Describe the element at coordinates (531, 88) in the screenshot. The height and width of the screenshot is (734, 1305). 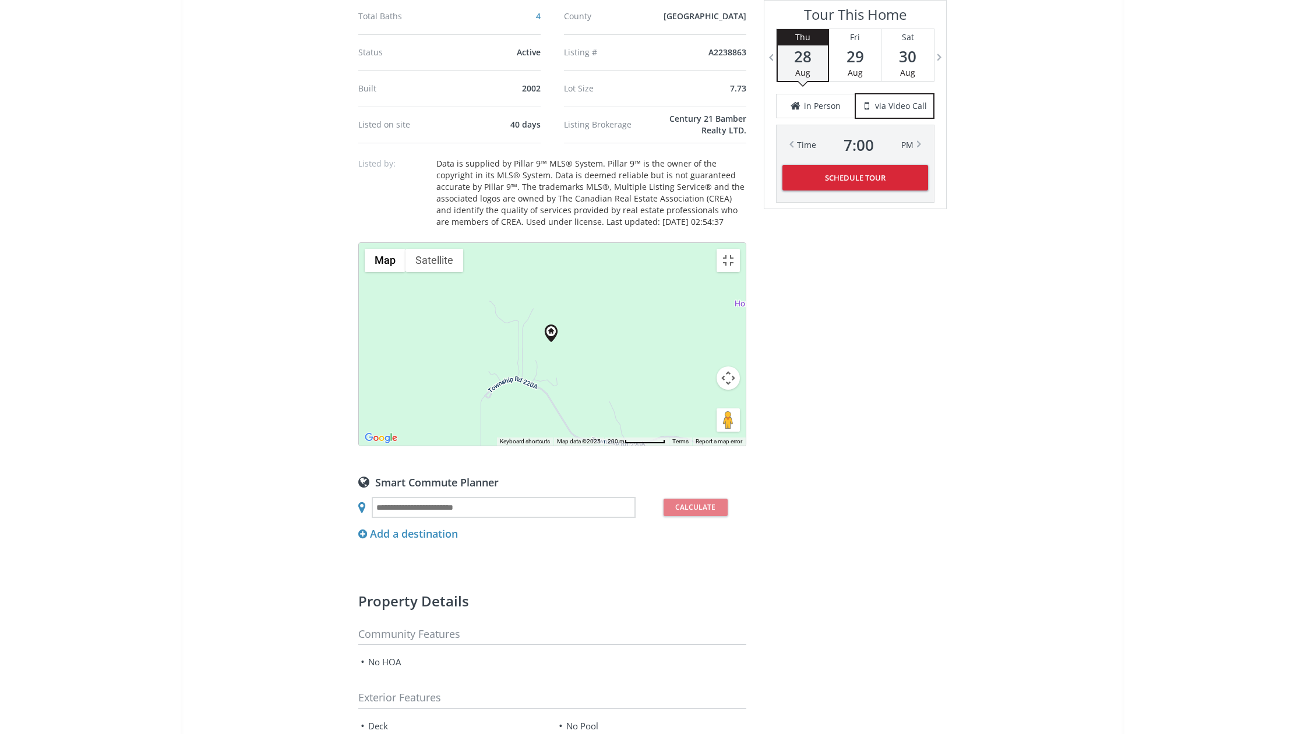
I see `span: 2002` at that location.